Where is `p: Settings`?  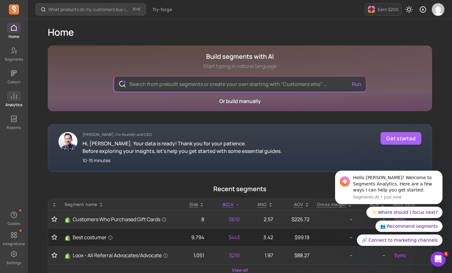
p: Settings is located at coordinates (14, 263).